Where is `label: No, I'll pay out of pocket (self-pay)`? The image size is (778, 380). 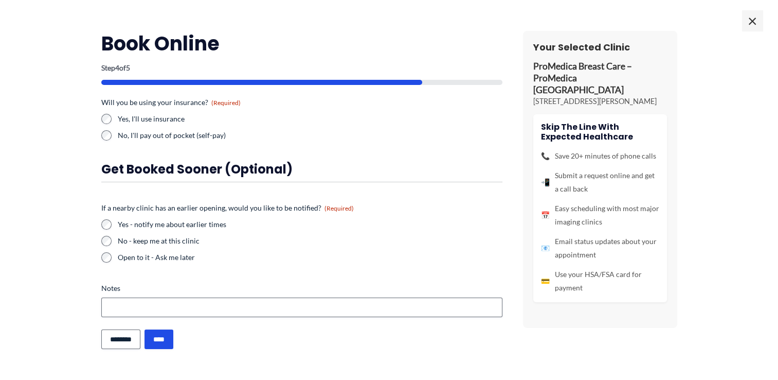 label: No, I'll pay out of pocket (self-pay) is located at coordinates (208, 135).